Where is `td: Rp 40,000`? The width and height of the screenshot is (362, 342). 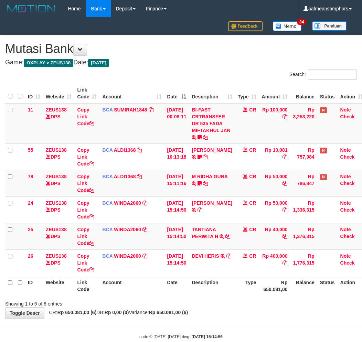
td: Rp 40,000 is located at coordinates (275, 236).